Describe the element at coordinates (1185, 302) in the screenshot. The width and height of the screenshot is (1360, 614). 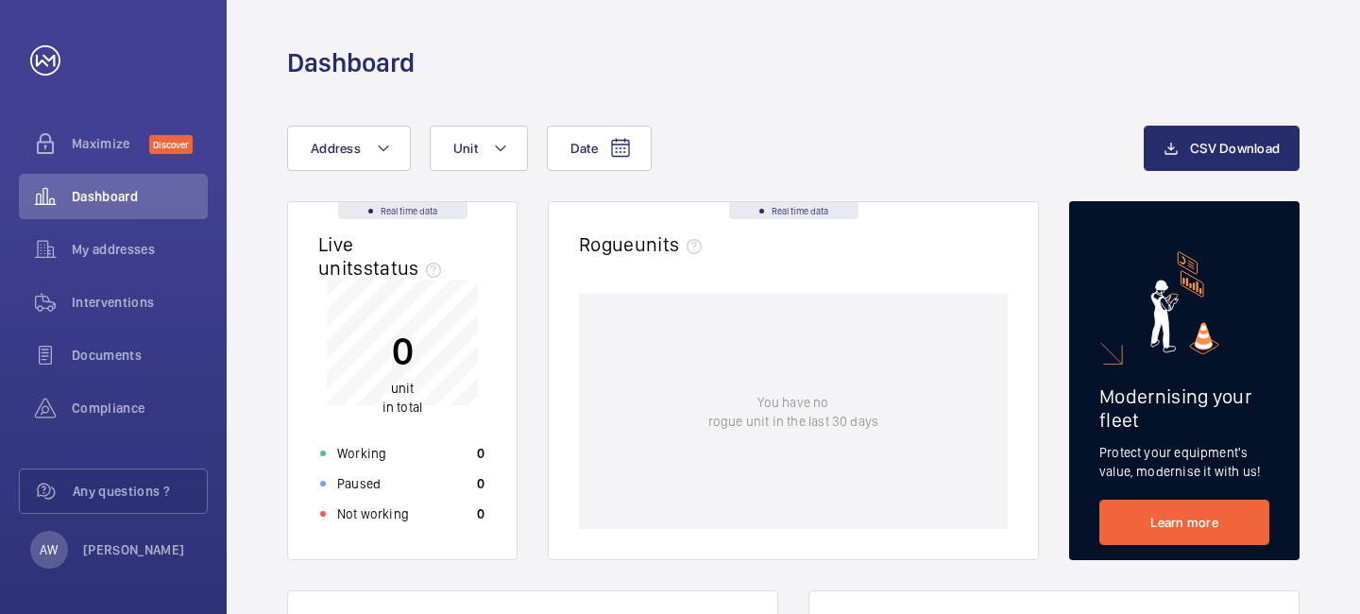
I see `img: marketing-card.svg` at that location.